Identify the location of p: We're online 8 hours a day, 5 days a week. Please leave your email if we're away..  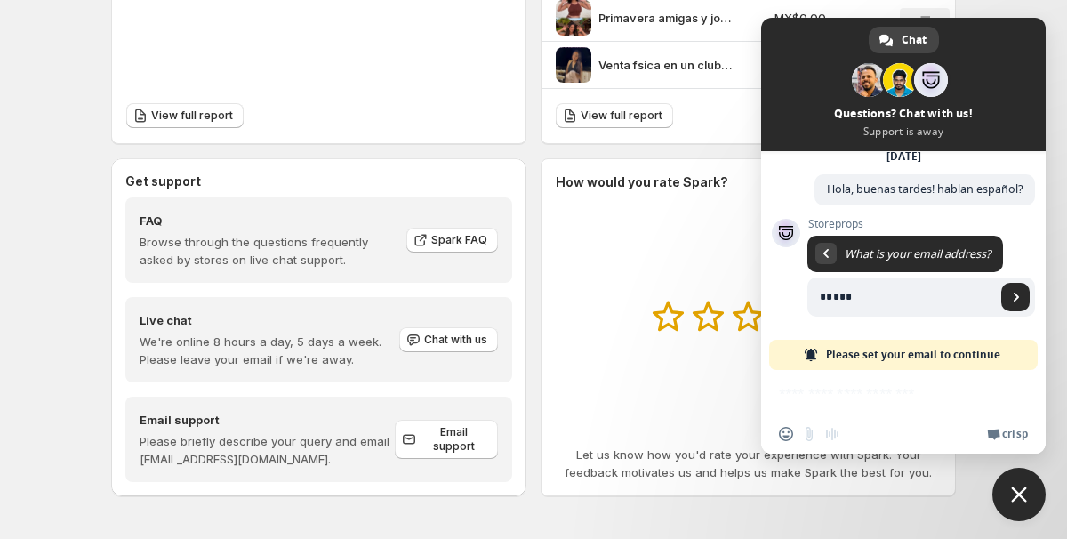
(269, 350).